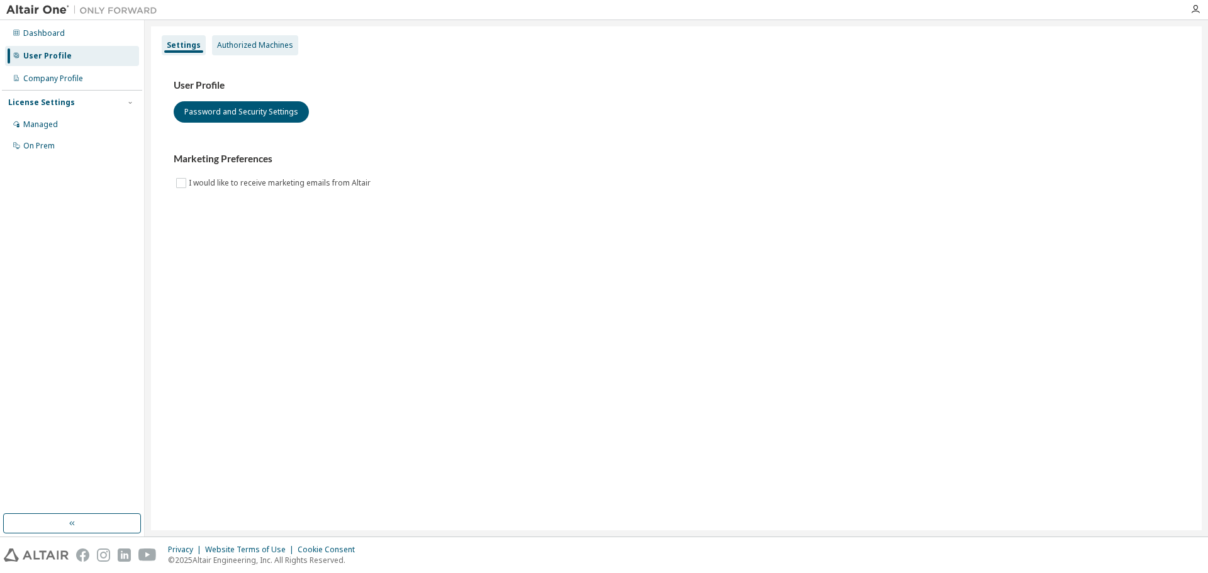 The height and width of the screenshot is (573, 1208). I want to click on img: youtube.svg, so click(147, 555).